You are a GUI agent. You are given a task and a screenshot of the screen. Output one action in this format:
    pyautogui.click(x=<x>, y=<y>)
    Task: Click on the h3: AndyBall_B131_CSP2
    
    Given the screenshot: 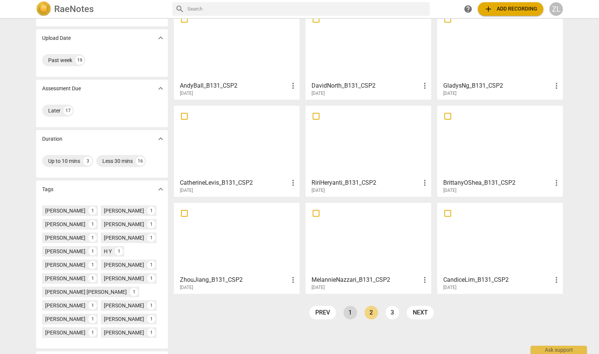 What is the action you would take?
    pyautogui.click(x=234, y=86)
    